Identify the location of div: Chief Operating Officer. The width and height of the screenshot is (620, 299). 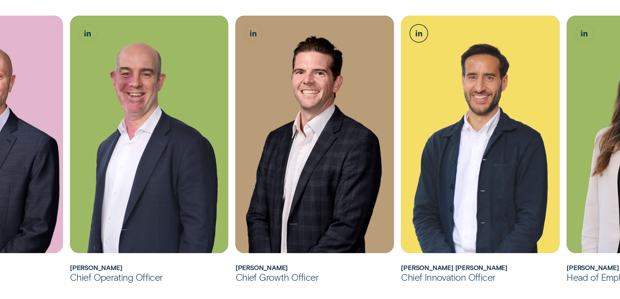
(149, 277).